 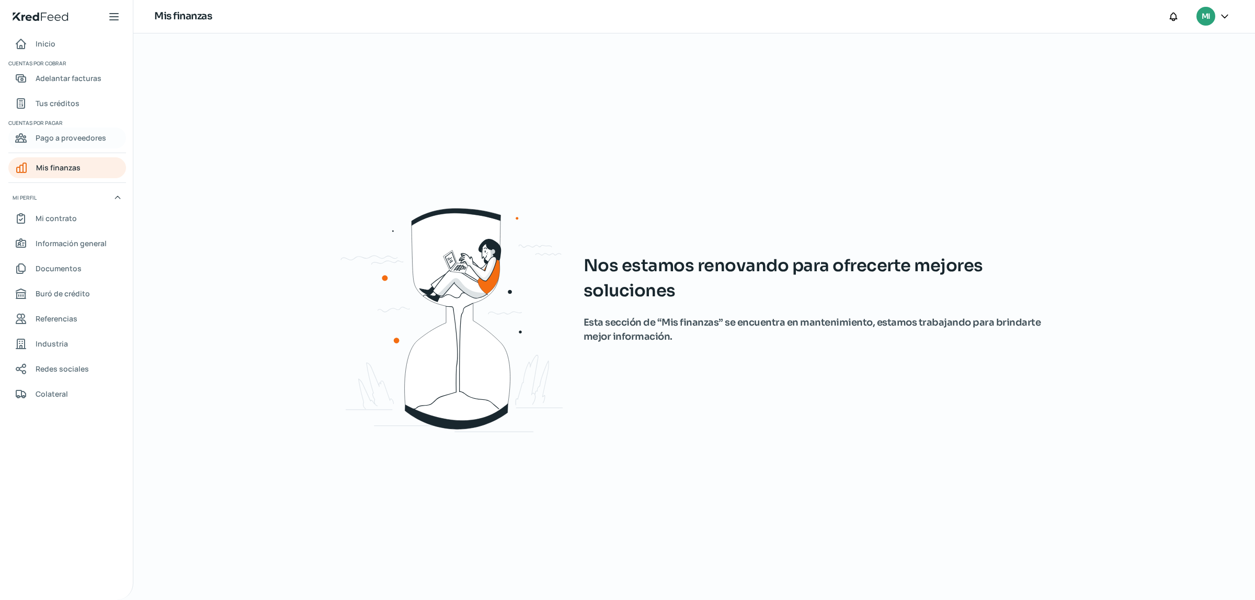 What do you see at coordinates (67, 294) in the screenshot?
I see `a: Buró de crédito` at bounding box center [67, 294].